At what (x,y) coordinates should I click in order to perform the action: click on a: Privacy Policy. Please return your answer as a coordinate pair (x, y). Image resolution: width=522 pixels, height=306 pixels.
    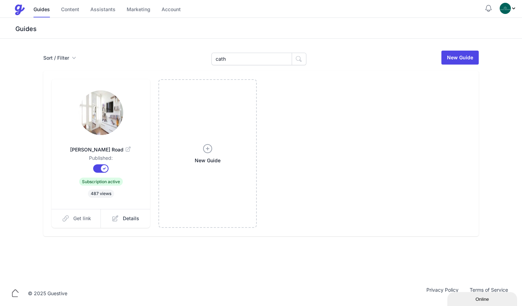
    Looking at the image, I should click on (443, 294).